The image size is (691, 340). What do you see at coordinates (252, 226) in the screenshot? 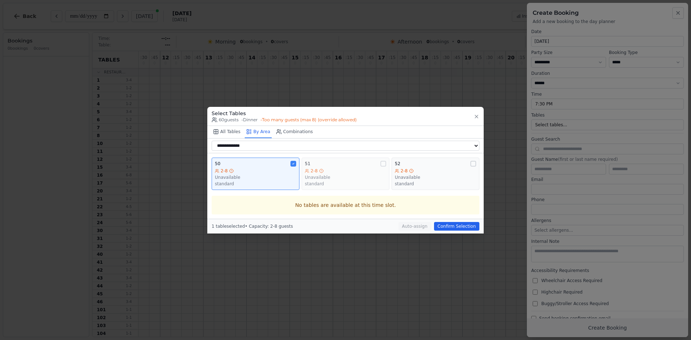
I see `span: 1 table selected • Capacity: 2-8 guests` at bounding box center [252, 226].